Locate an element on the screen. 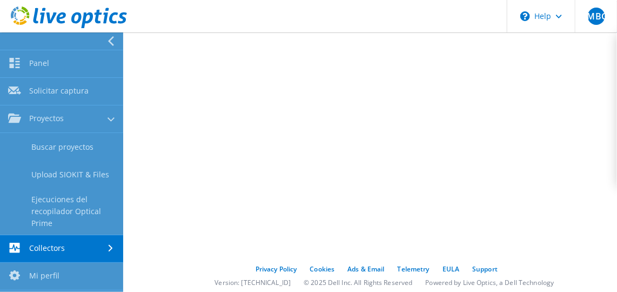 The width and height of the screenshot is (617, 292). svg: \n is located at coordinates (525, 16).